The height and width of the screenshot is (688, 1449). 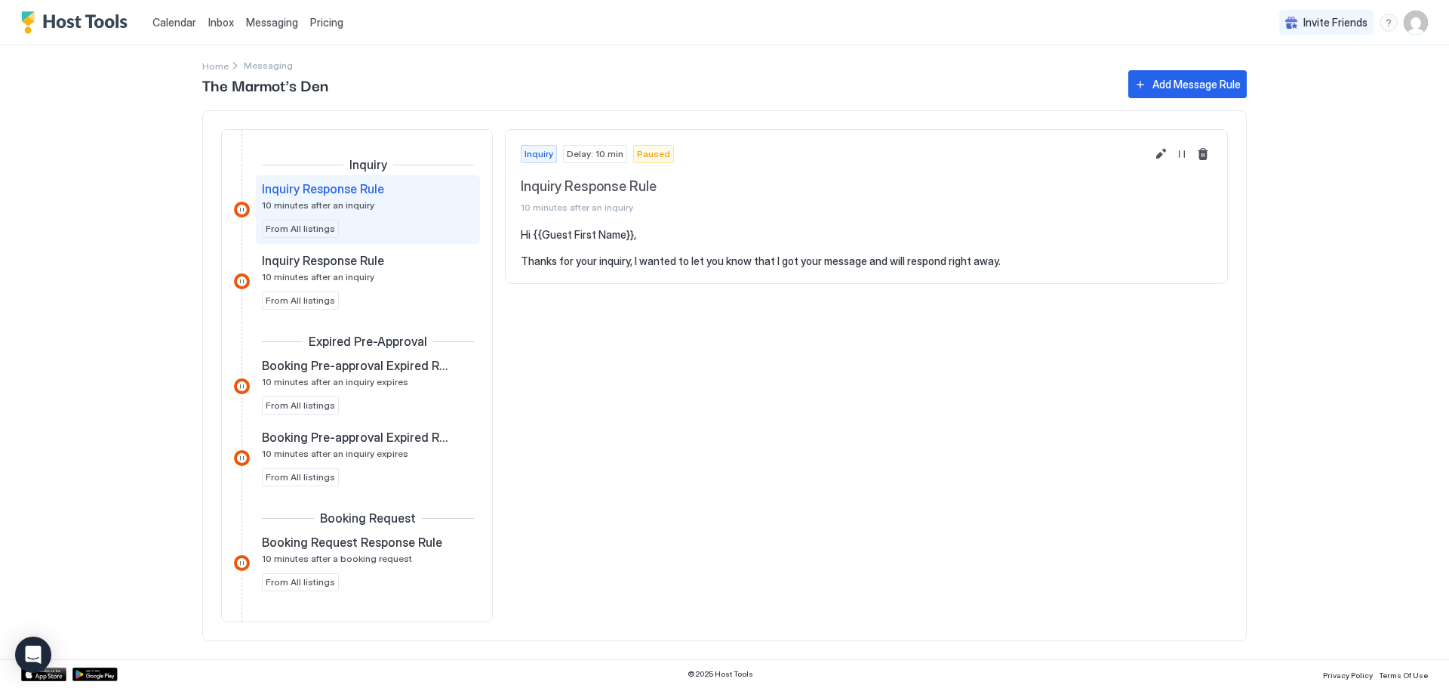 I want to click on span: Privacy Policy, so click(x=1348, y=675).